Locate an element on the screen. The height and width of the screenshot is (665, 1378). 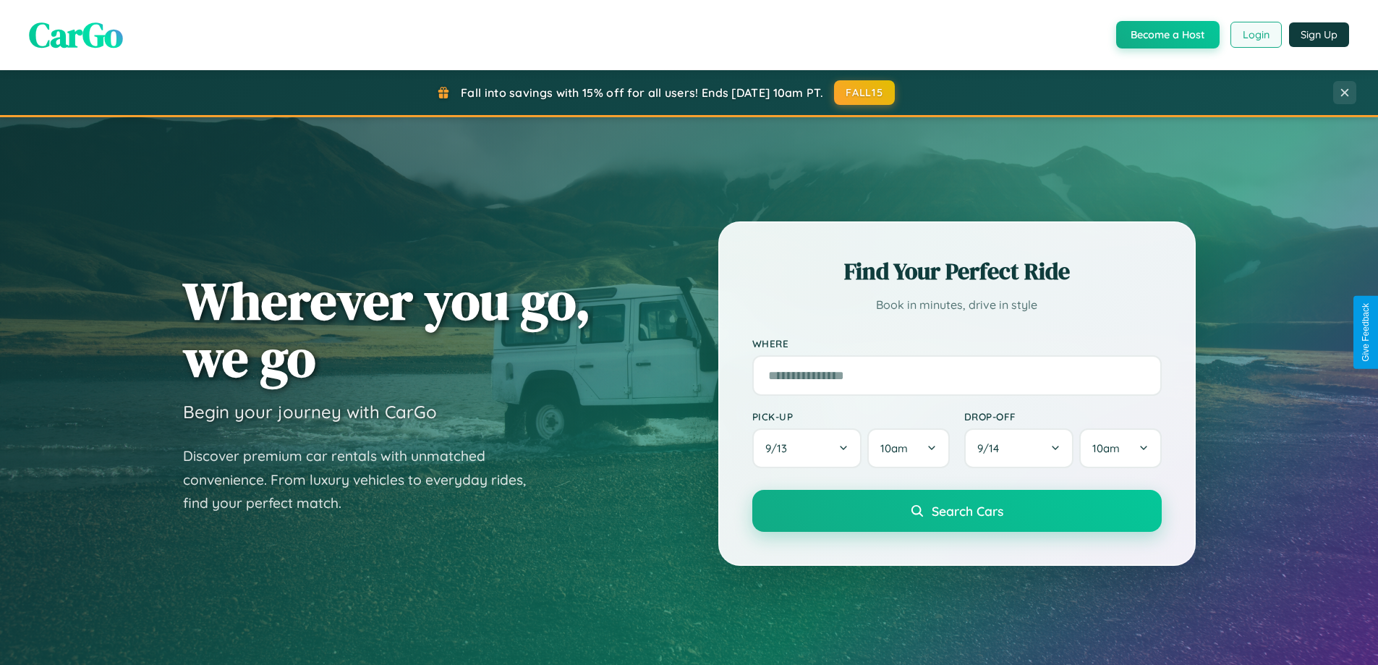
span: 9 / 14 is located at coordinates (992, 448).